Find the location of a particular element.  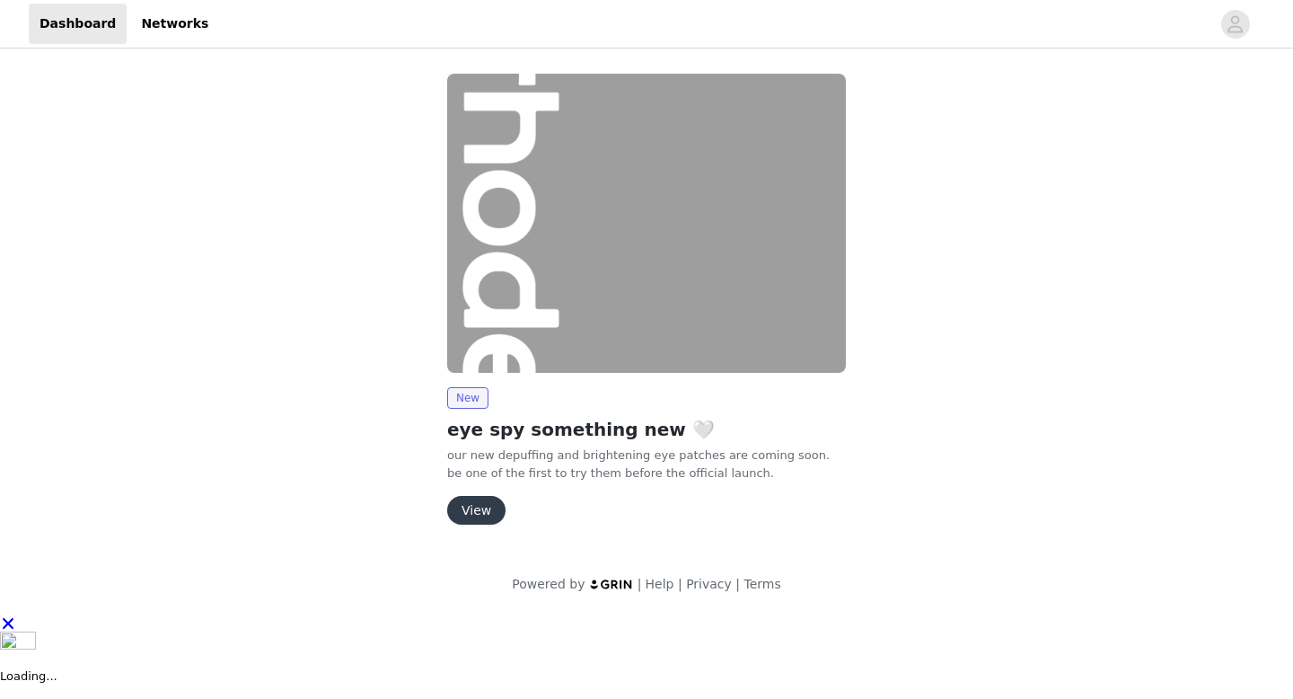

img: rhode skin is located at coordinates (647, 223).